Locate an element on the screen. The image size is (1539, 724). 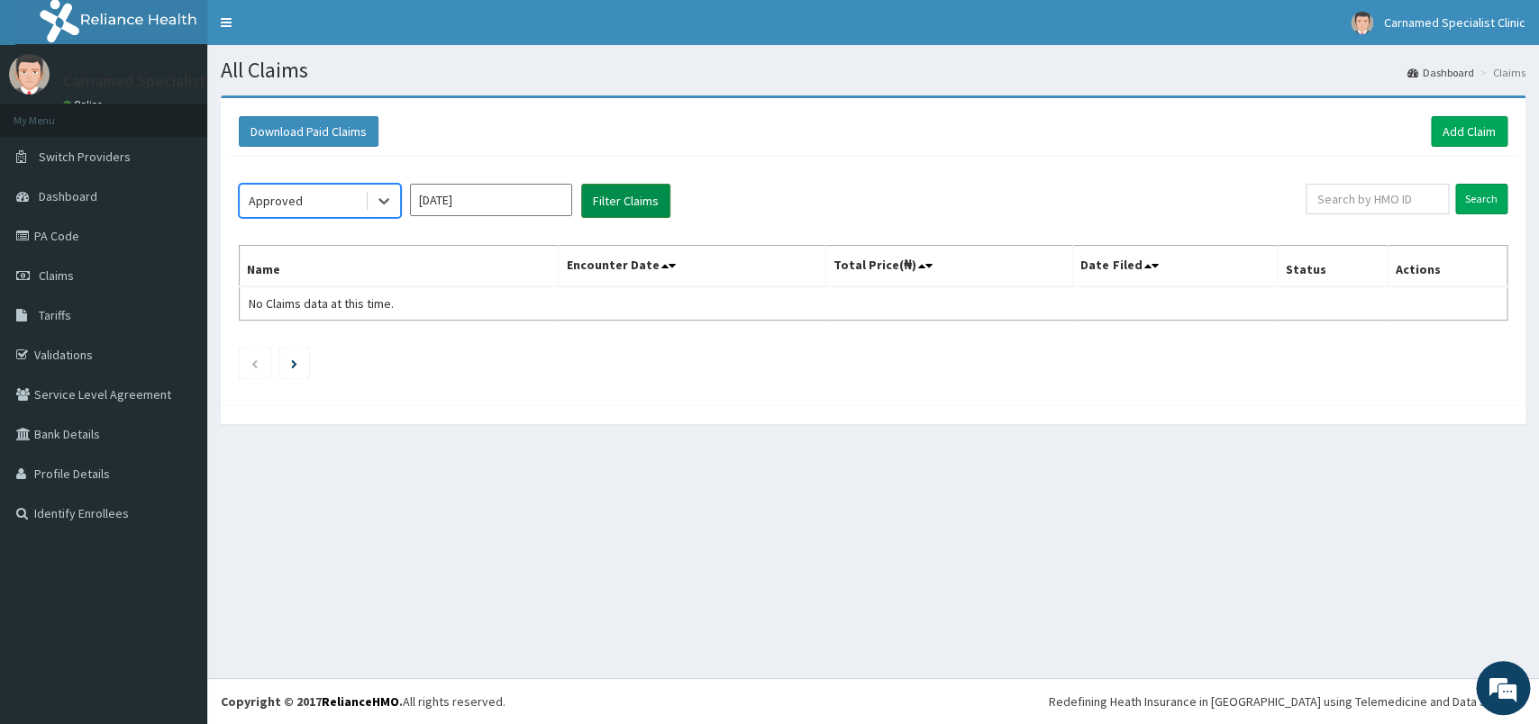
input: Search is located at coordinates (1481, 199).